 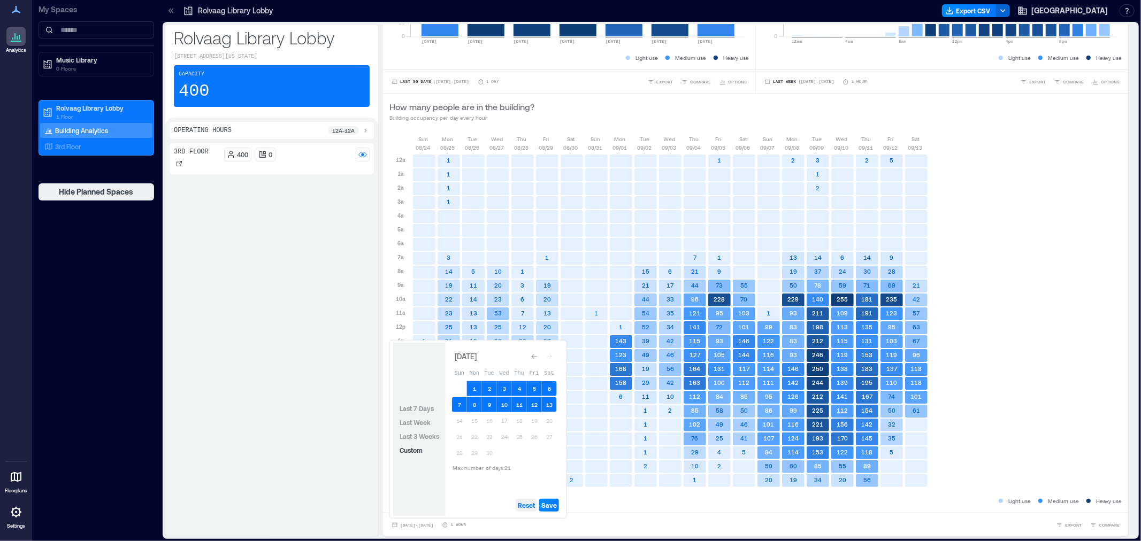 I want to click on p: 12a, so click(x=401, y=160).